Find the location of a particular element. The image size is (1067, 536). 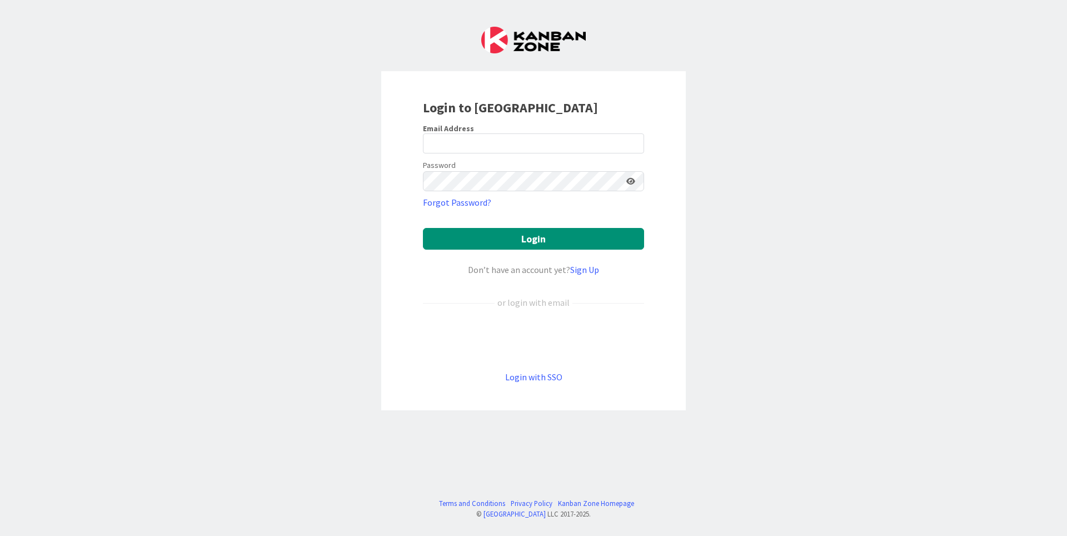

label: Password is located at coordinates (439, 165).